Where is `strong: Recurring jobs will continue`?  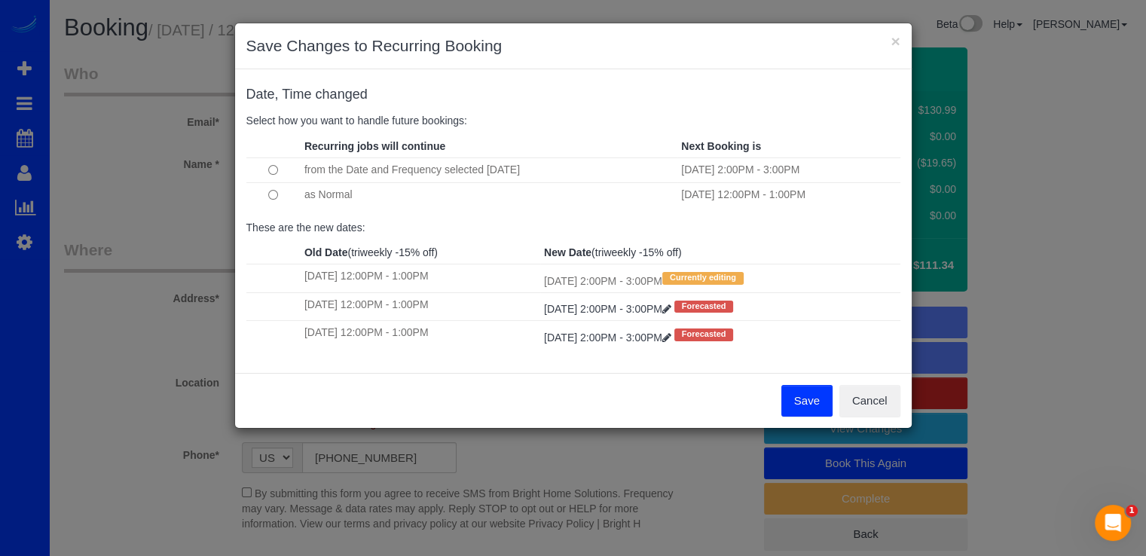
strong: Recurring jobs will continue is located at coordinates (374, 146).